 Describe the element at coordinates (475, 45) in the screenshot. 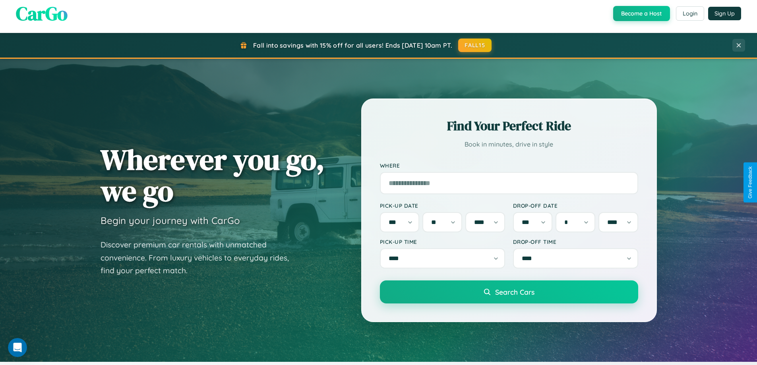

I see `button: FALL15` at that location.